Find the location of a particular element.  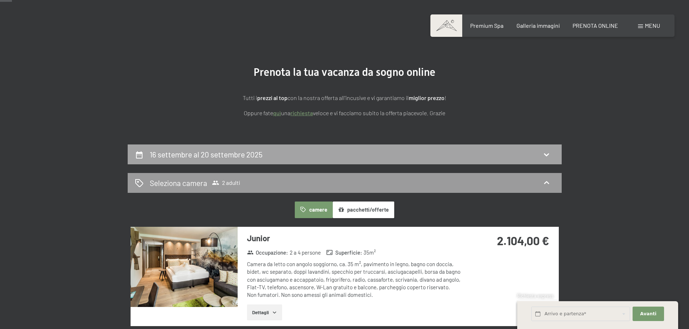

h2: Seleziona camera is located at coordinates (178, 183).